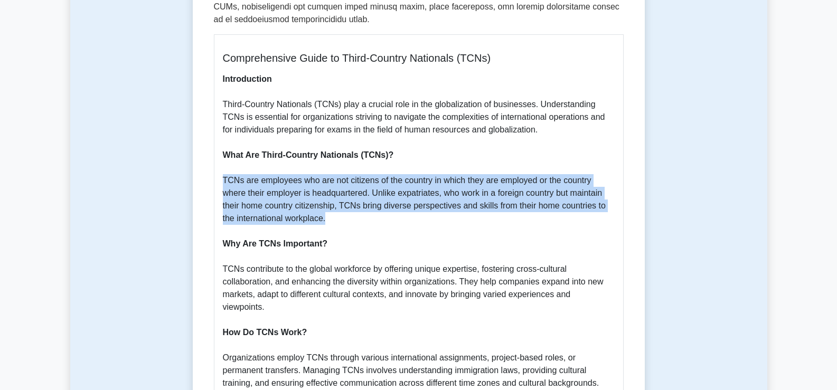 This screenshot has width=837, height=390. Describe the element at coordinates (308, 155) in the screenshot. I see `b: What Are Third-Country Nationals (TCNs)?` at that location.